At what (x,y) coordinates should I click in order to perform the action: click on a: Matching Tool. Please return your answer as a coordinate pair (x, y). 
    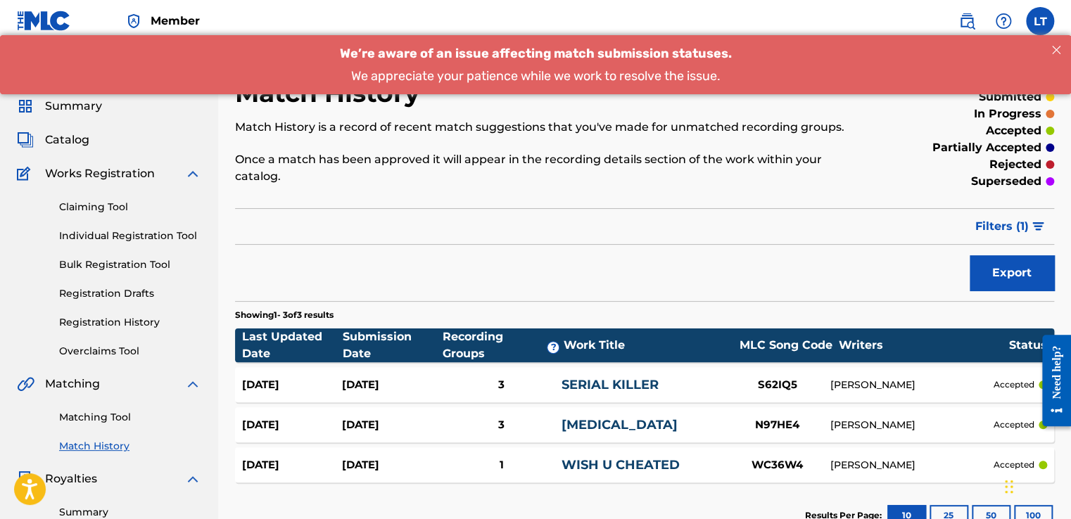
    Looking at the image, I should click on (130, 417).